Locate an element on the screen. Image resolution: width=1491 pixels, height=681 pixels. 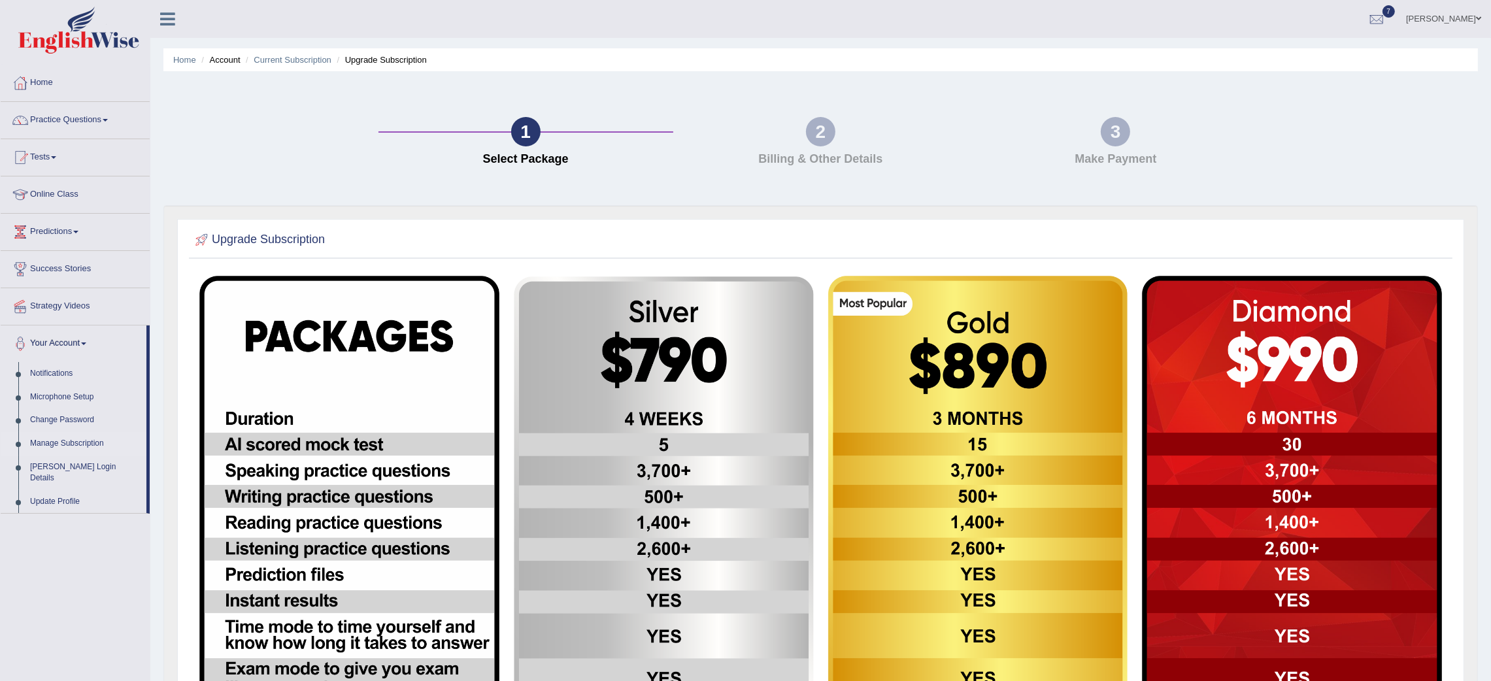
a: Predictions is located at coordinates (75, 230).